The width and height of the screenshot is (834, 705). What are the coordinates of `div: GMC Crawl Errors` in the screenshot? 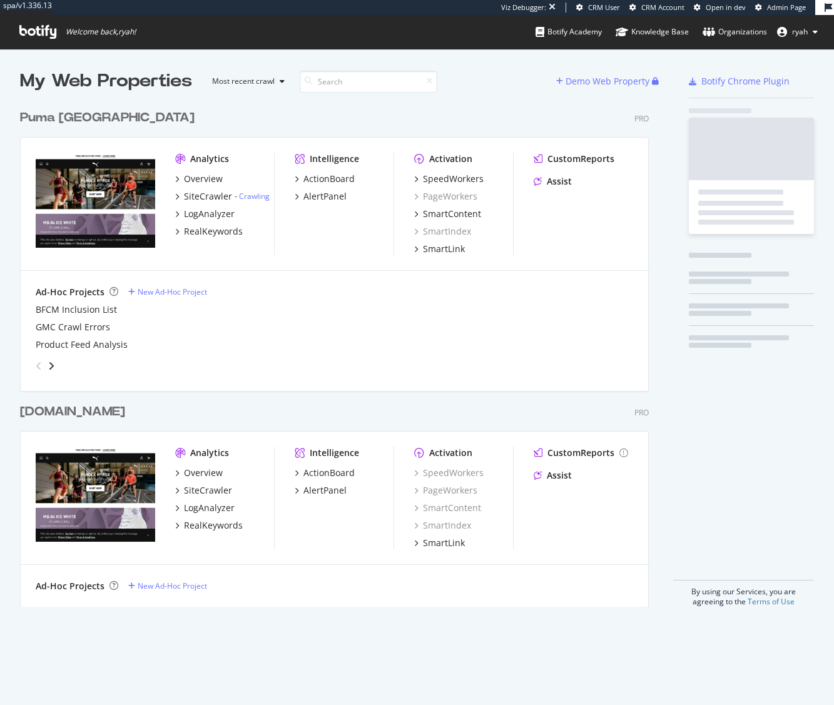 It's located at (73, 327).